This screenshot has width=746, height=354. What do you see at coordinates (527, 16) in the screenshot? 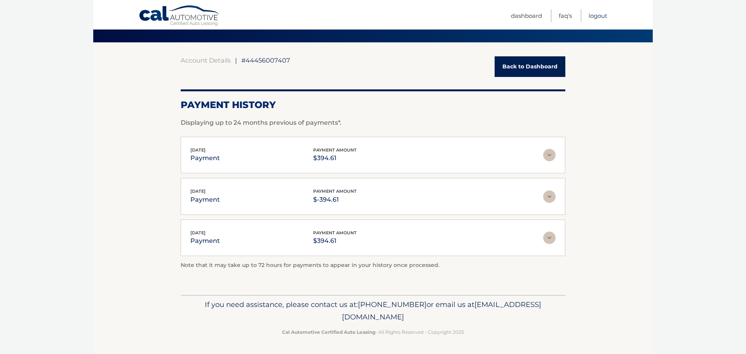
I see `a: Dashboard` at bounding box center [527, 16].